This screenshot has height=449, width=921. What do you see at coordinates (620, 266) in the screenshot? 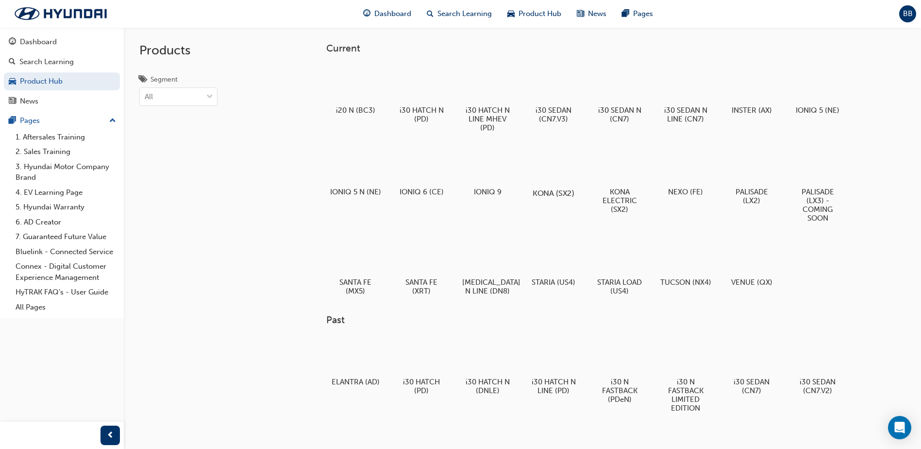
I see `a: STARIA LOAD (US4)` at bounding box center [620, 266].